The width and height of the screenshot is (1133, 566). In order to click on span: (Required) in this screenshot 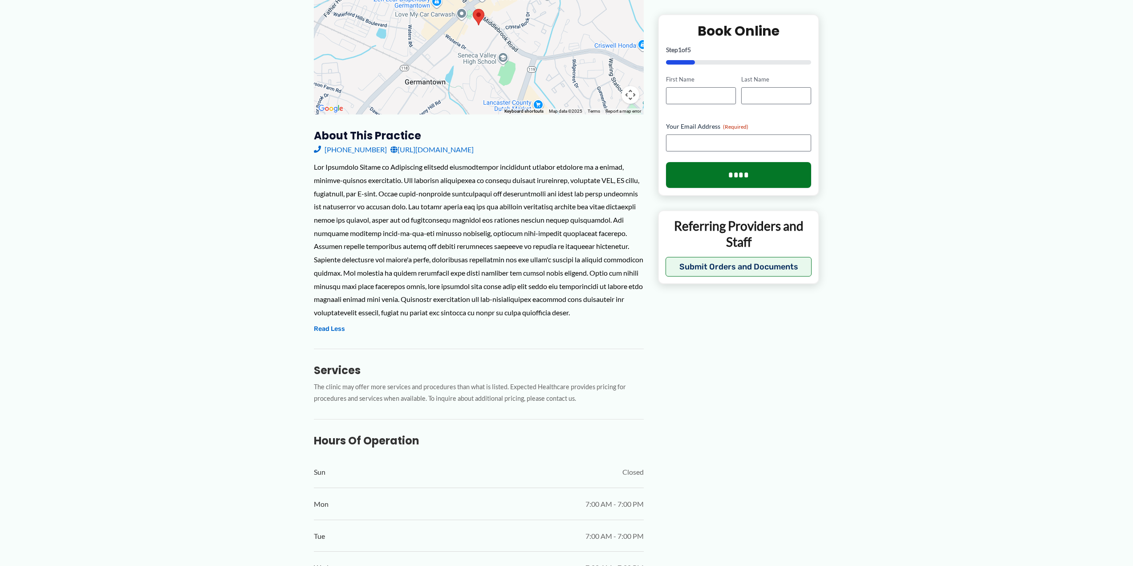, I will do `click(736, 126)`.